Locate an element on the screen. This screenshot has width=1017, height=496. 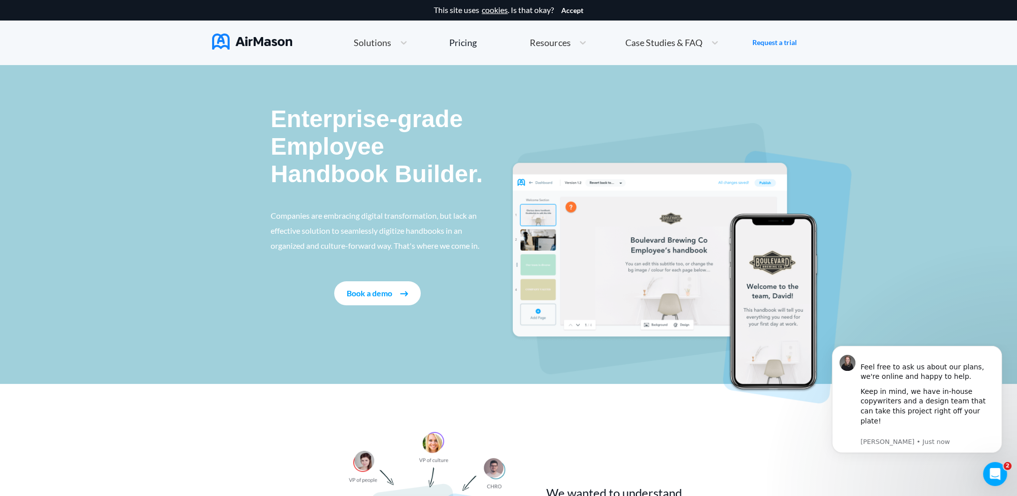
span: Case Studies & FAQ is located at coordinates (664, 43).